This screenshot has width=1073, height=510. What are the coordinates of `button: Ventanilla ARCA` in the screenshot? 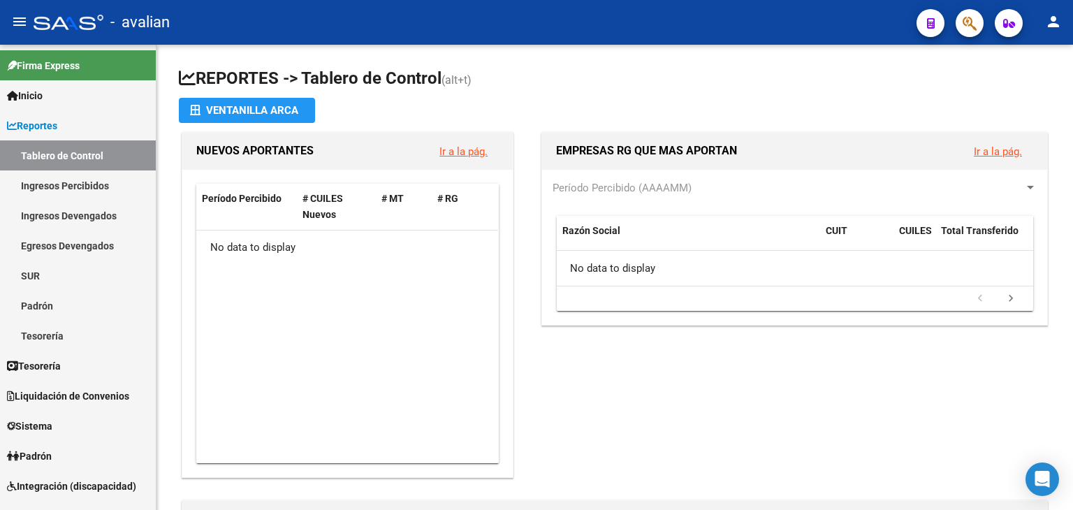 It's located at (247, 110).